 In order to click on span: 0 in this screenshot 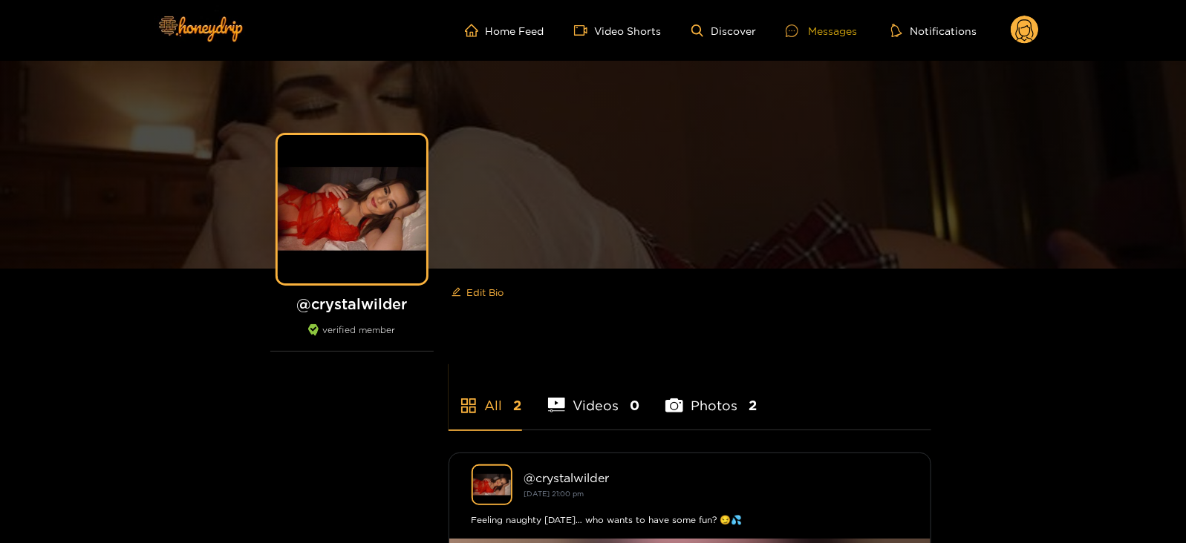, I will do `click(634, 405)`.